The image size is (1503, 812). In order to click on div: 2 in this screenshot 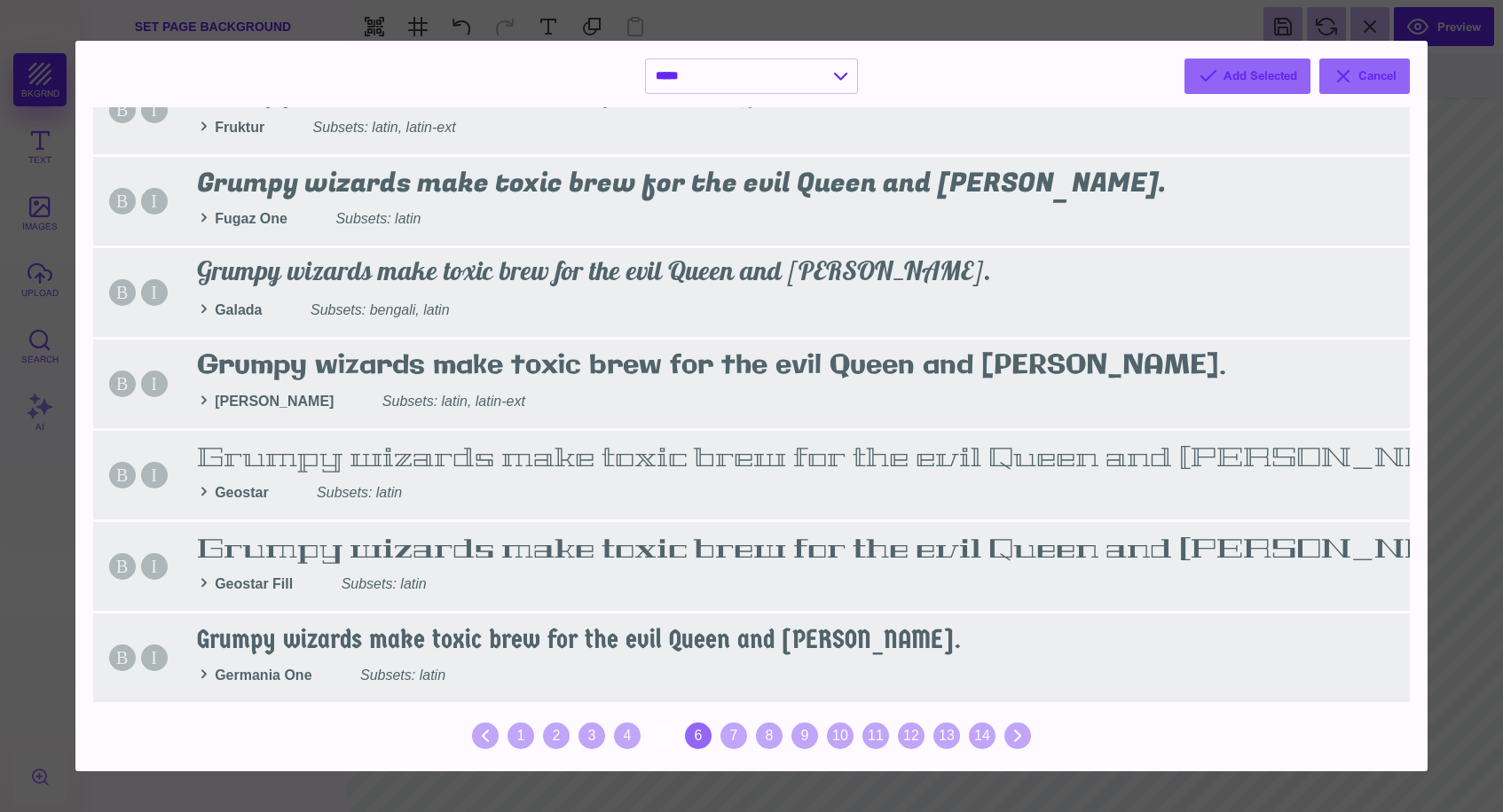, I will do `click(556, 736)`.